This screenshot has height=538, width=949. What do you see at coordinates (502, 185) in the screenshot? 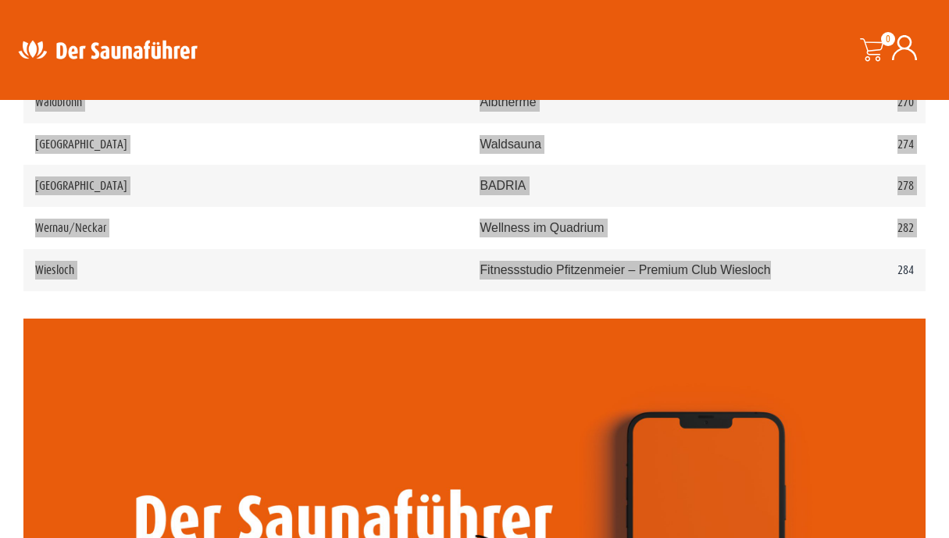
I see `a: BADRIA` at bounding box center [502, 185].